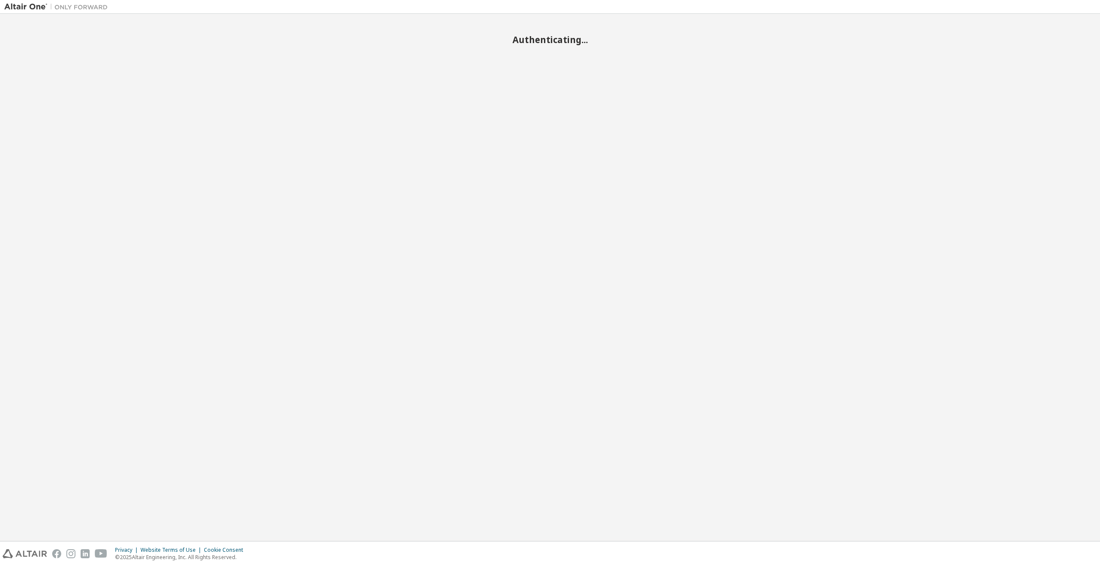 Image resolution: width=1100 pixels, height=566 pixels. I want to click on p: © 2025 Altair Engineering, Inc. All Rights Reserved., so click(181, 557).